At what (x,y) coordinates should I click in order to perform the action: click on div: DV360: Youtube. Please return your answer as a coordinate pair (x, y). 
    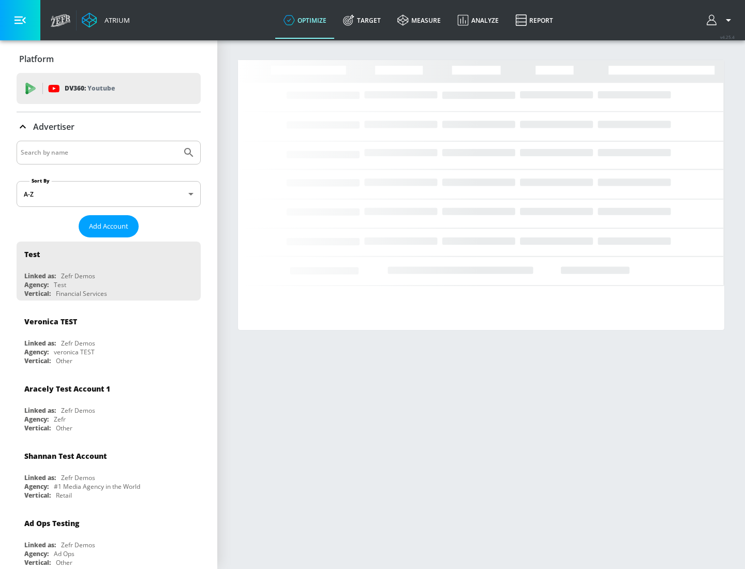
    Looking at the image, I should click on (109, 88).